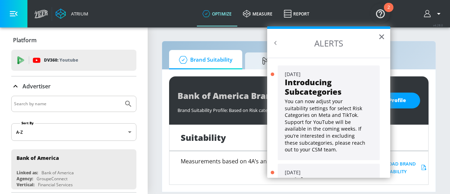 Image resolution: width=450 pixels, height=194 pixels. I want to click on div: DV360: Youtube, so click(74, 60).